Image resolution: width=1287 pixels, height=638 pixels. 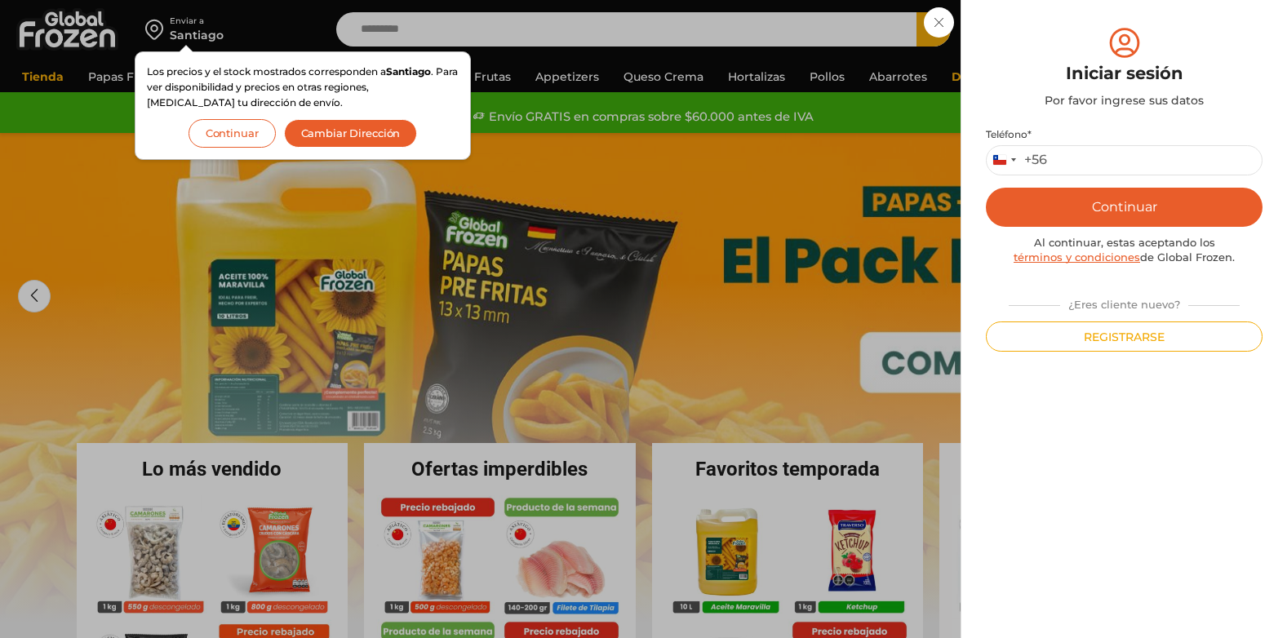 What do you see at coordinates (1036, 160) in the screenshot?
I see `div: +56` at bounding box center [1036, 160].